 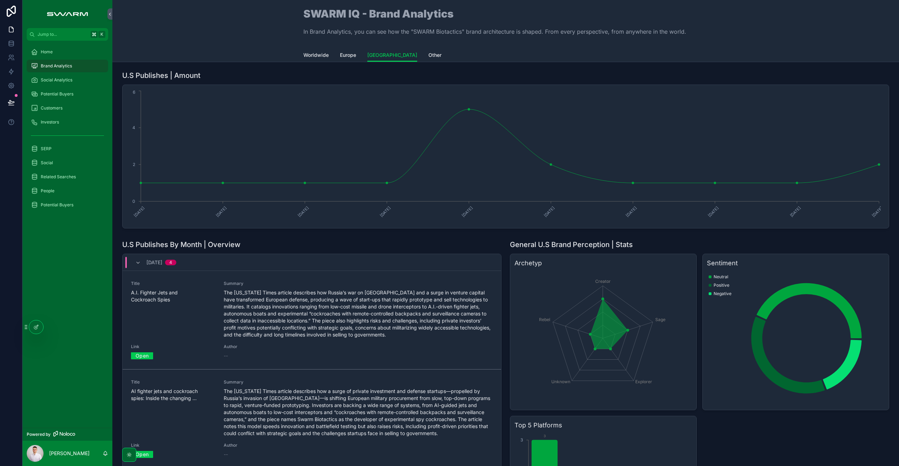 What do you see at coordinates (134, 128) in the screenshot?
I see `tspan: 4` at bounding box center [134, 128].